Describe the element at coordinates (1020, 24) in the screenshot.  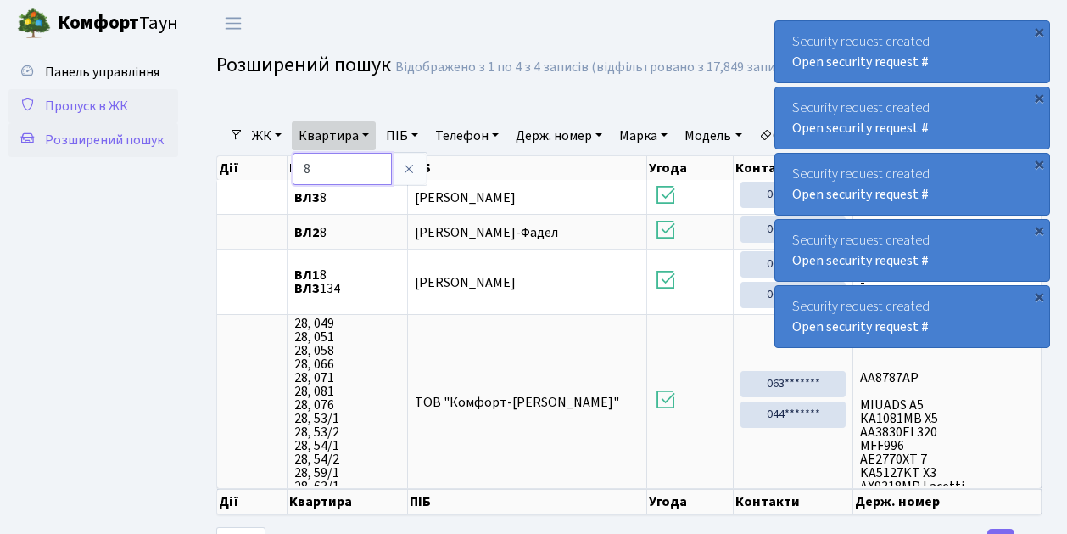
I see `b: ВЛ2 -. К.` at that location.